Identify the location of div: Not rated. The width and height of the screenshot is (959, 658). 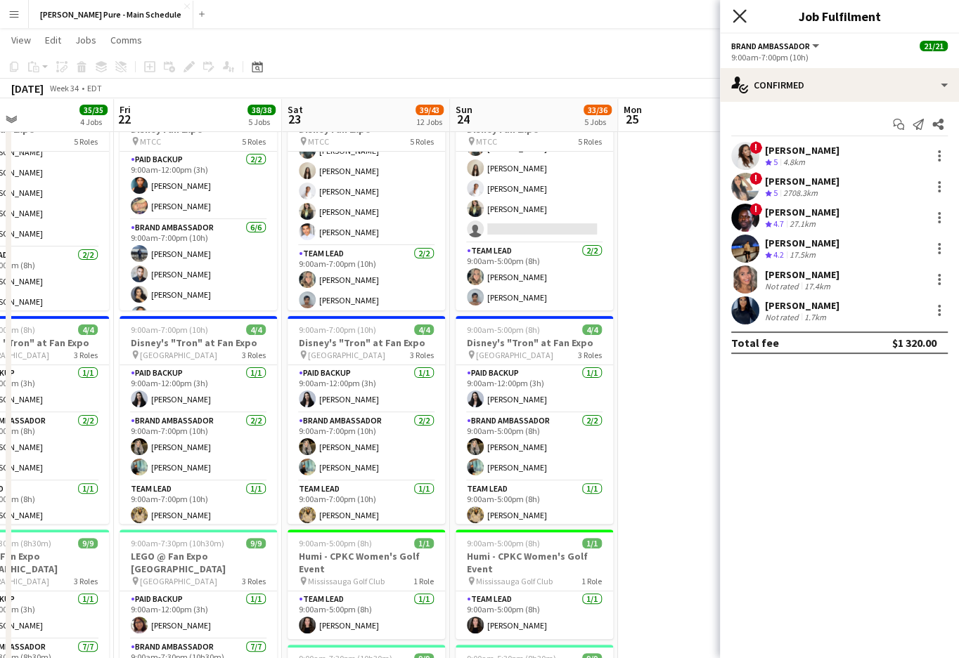
(783, 317).